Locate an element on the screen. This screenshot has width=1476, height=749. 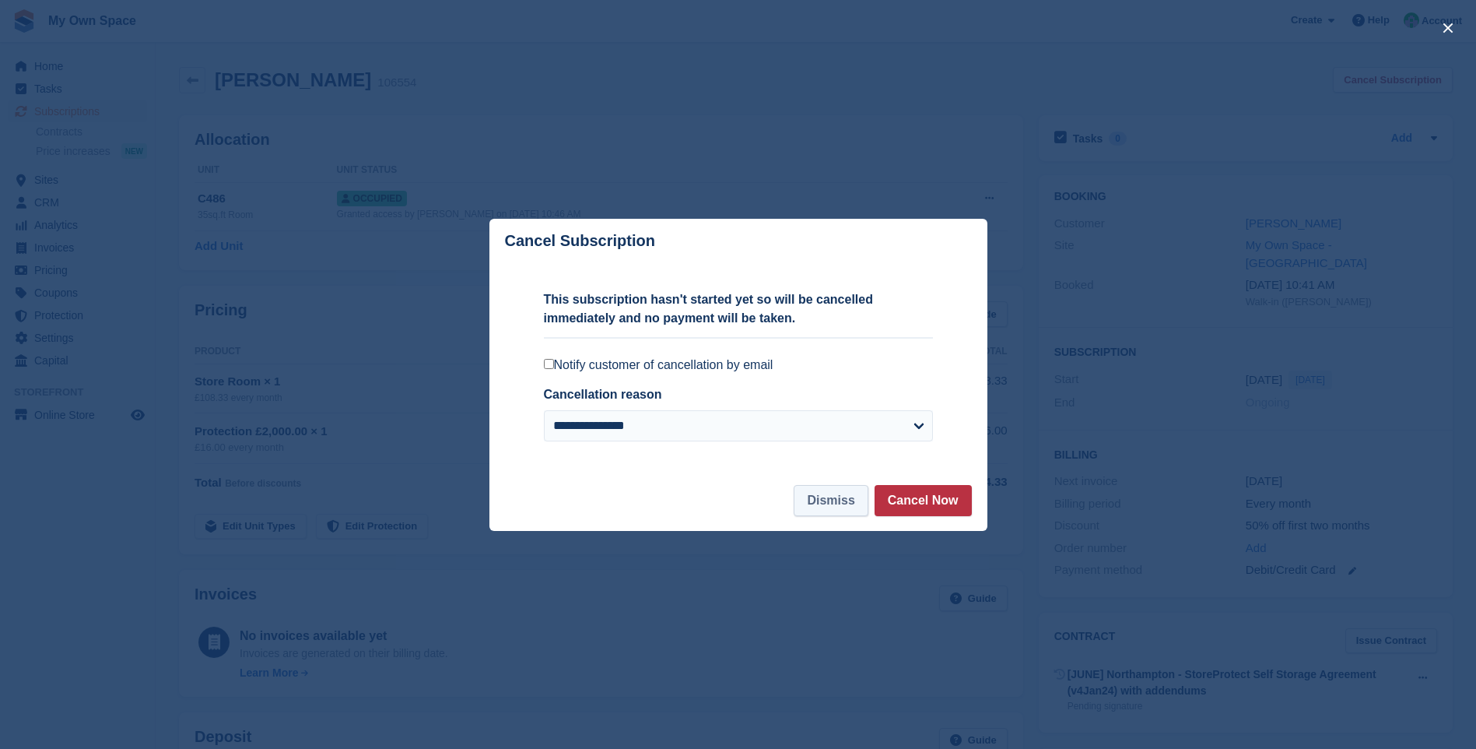
p: This subscription hasn't started yet so will be cancelled immediately and no payment will be taken. is located at coordinates (739, 309).